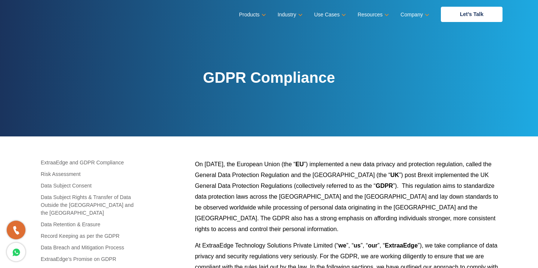 The width and height of the screenshot is (538, 268). I want to click on strong: GDPR Compliance, so click(268, 78).